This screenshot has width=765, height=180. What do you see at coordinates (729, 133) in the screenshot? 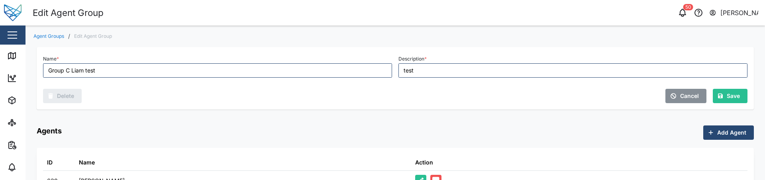
I see `button: Add Agent` at bounding box center [729, 133].